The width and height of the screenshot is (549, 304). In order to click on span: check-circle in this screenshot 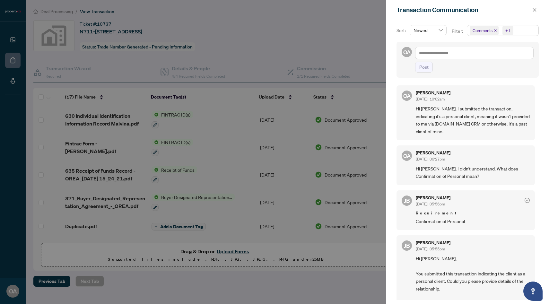, I will do `click(527, 200)`.